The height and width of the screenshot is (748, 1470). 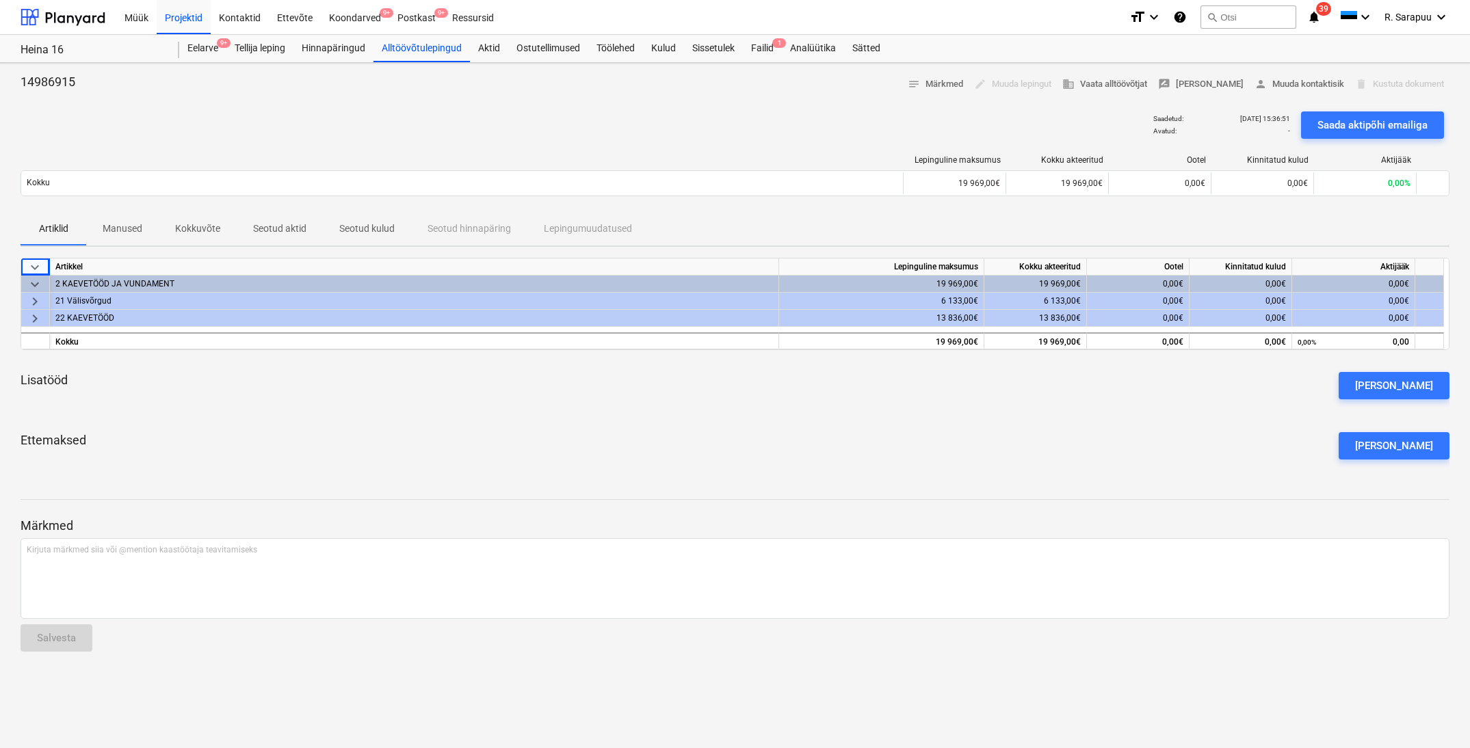 I want to click on button: Saada aktipõhi emailiga, so click(x=1372, y=125).